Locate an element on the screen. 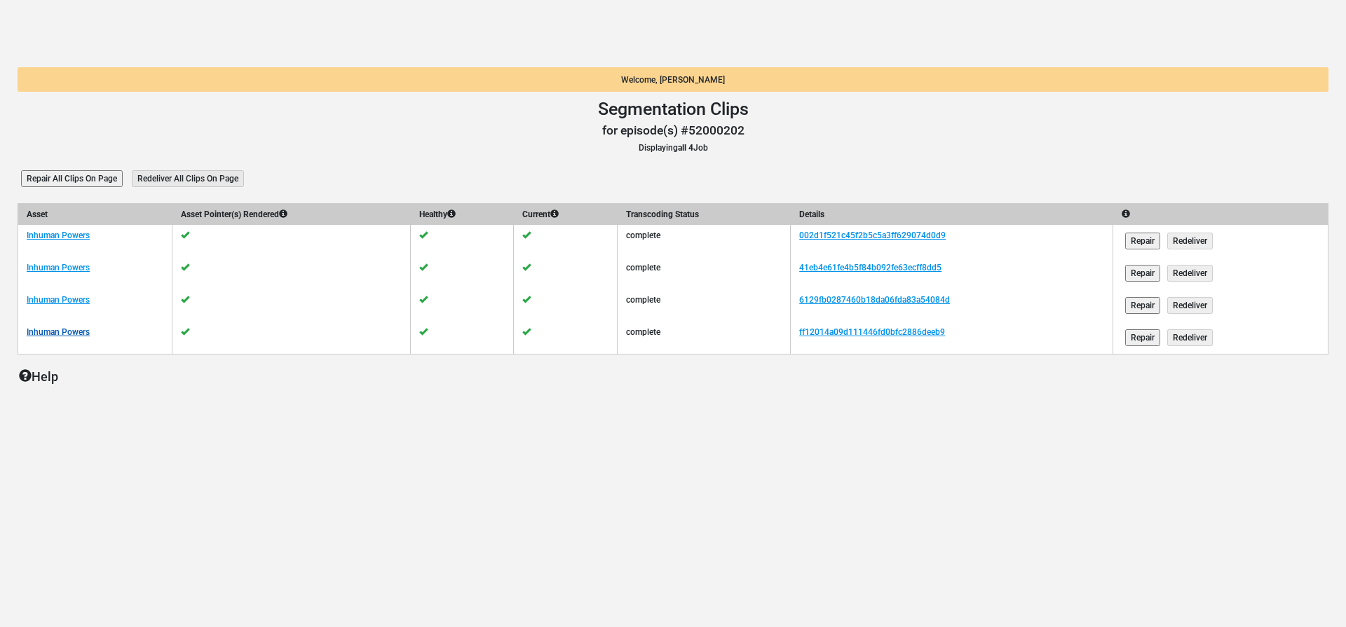  th: Details is located at coordinates (952, 215).